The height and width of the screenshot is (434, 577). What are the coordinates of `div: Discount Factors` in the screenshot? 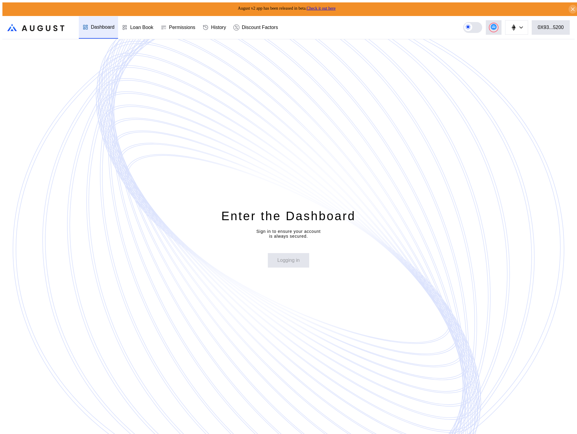 It's located at (260, 27).